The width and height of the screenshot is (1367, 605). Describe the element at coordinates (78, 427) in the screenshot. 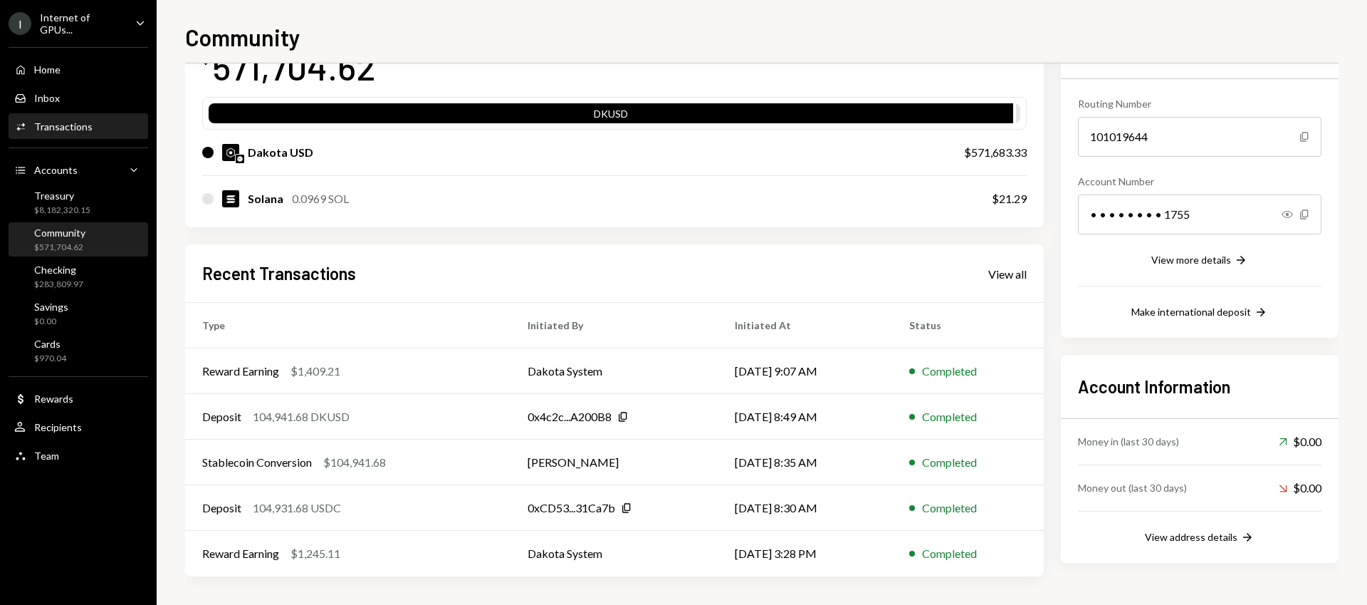

I see `a: Recipients` at that location.